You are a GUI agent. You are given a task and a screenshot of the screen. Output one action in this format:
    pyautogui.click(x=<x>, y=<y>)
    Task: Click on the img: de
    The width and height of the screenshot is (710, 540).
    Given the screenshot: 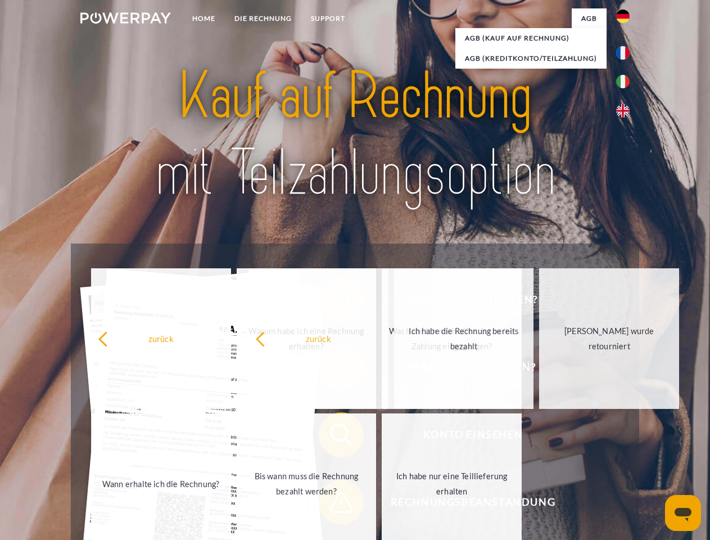 What is the action you would take?
    pyautogui.click(x=623, y=16)
    